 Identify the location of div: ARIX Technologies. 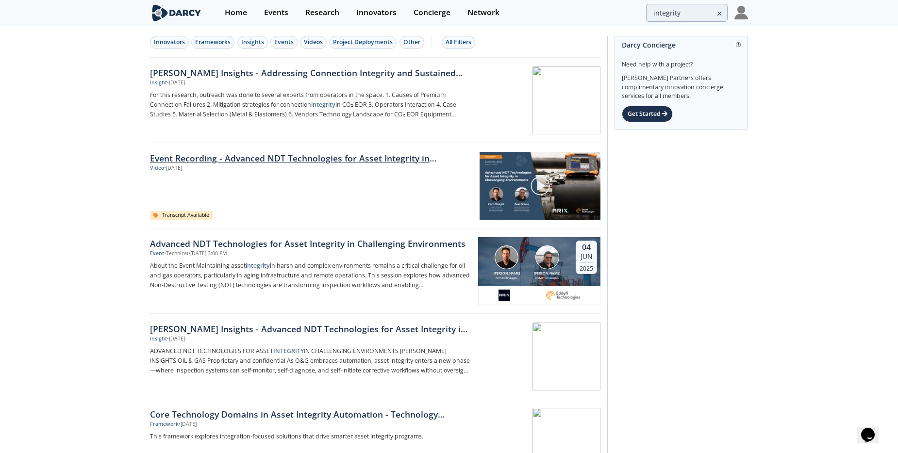
(507, 278).